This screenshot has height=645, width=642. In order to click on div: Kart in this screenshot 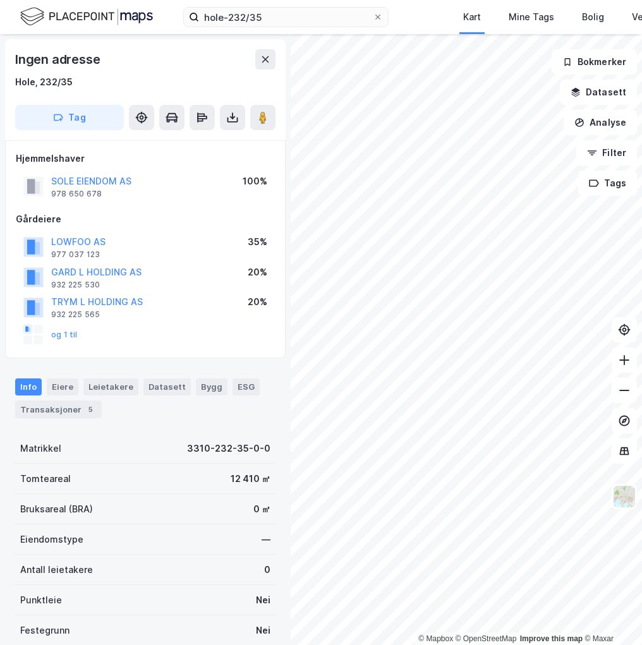, I will do `click(472, 17)`.